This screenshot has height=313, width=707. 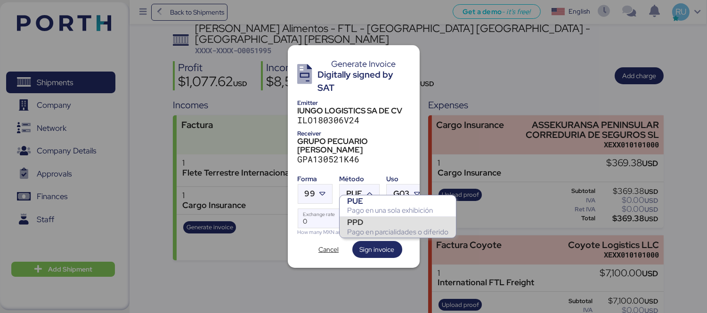 I want to click on div: Receiver, so click(x=354, y=133).